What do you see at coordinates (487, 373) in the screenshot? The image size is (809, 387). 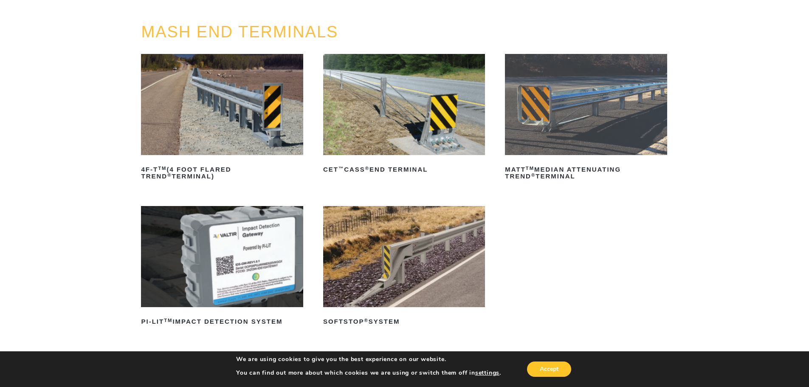 I see `button: settings` at bounding box center [487, 373].